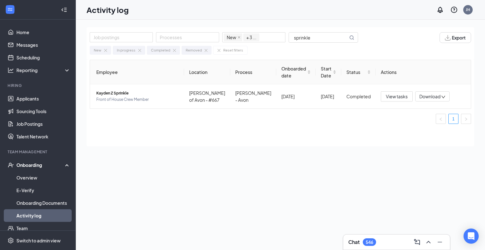  I want to click on span: View tasks, so click(396, 96).